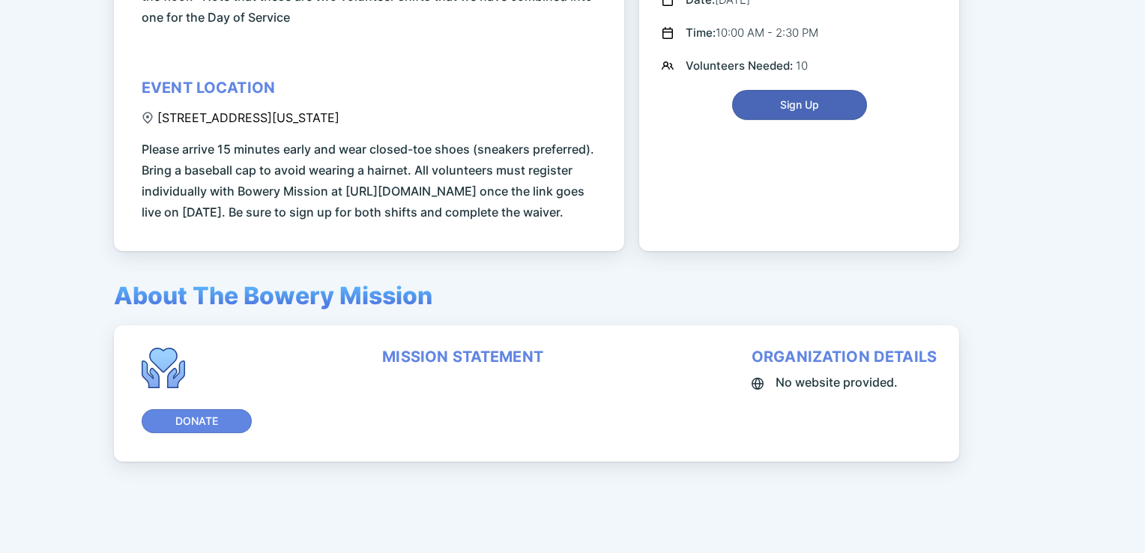 The width and height of the screenshot is (1145, 553). What do you see at coordinates (836, 382) in the screenshot?
I see `span: No website provided.` at bounding box center [836, 382].